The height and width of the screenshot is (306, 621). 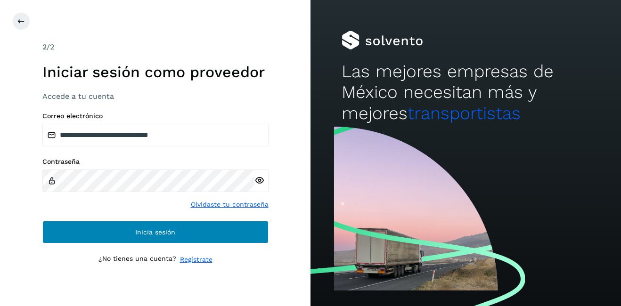 I want to click on h1: Iniciar sesión como proveedor, so click(x=156, y=72).